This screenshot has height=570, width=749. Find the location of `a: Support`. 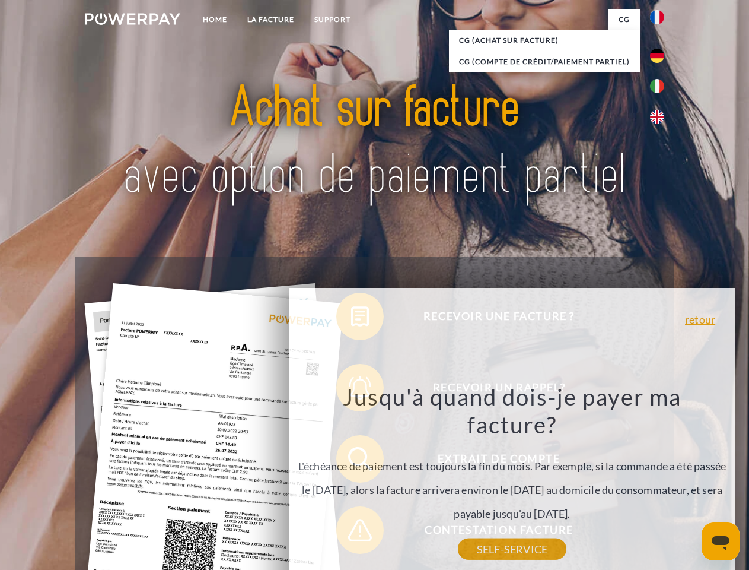

a: Support is located at coordinates (332, 20).